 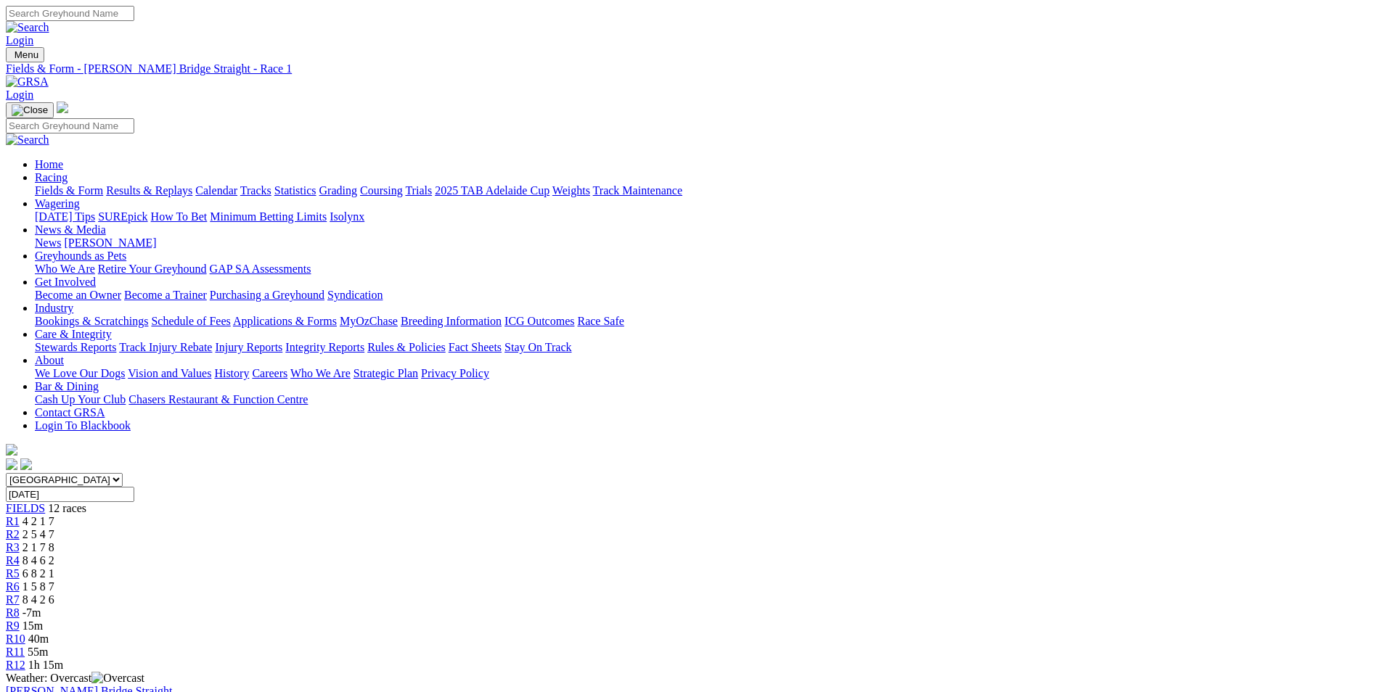 I want to click on a: Weights, so click(x=571, y=190).